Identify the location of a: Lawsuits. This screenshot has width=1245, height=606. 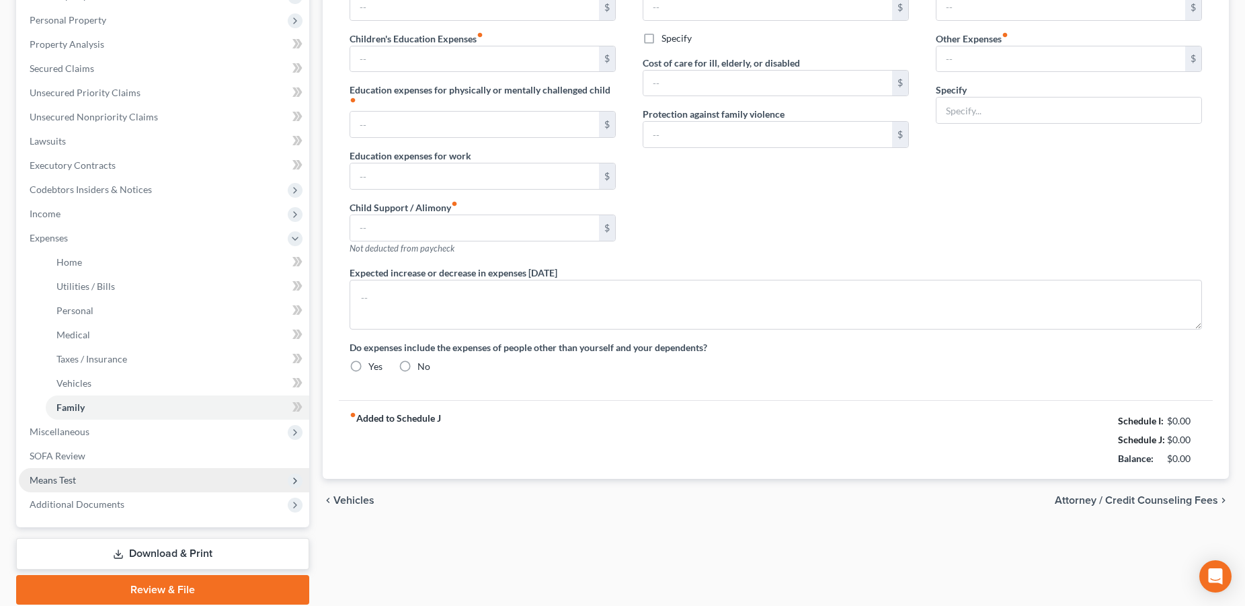
(164, 141).